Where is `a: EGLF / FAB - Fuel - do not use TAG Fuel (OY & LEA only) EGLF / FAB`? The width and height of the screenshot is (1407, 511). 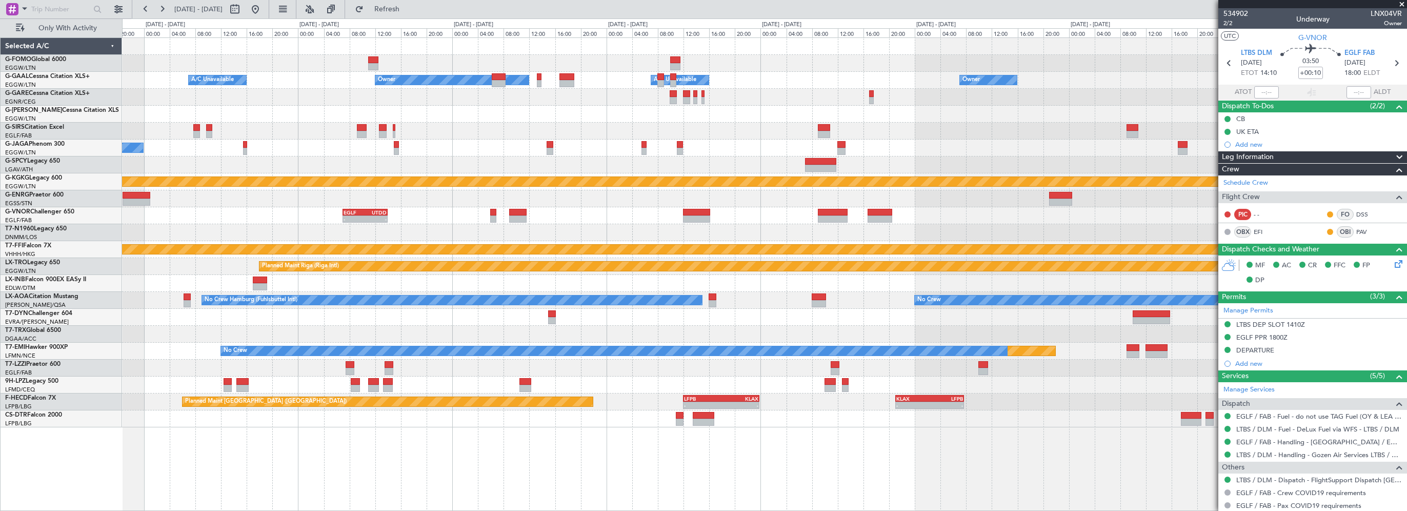 a: EGLF / FAB - Fuel - do not use TAG Fuel (OY & LEA only) EGLF / FAB is located at coordinates (1319, 416).